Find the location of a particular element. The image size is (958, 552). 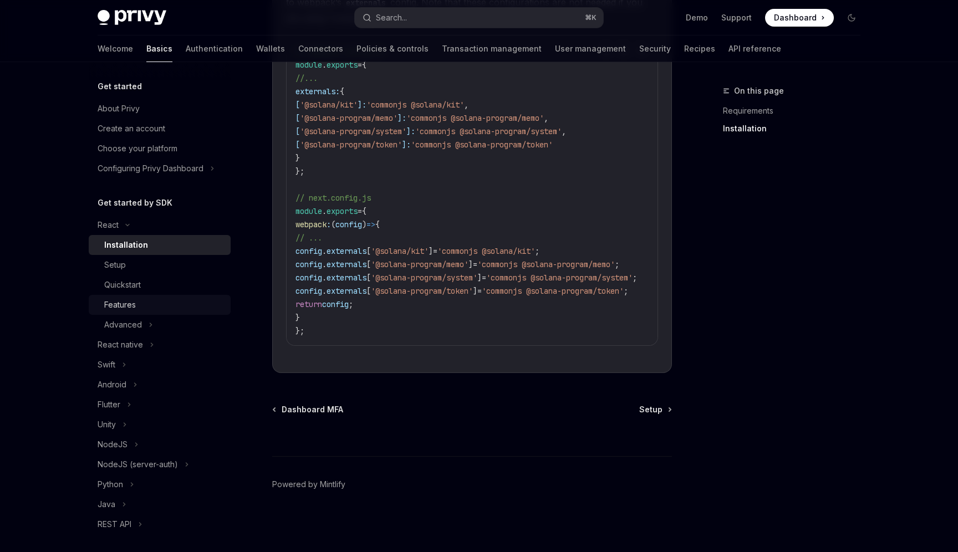

div: Setup is located at coordinates (115, 265).